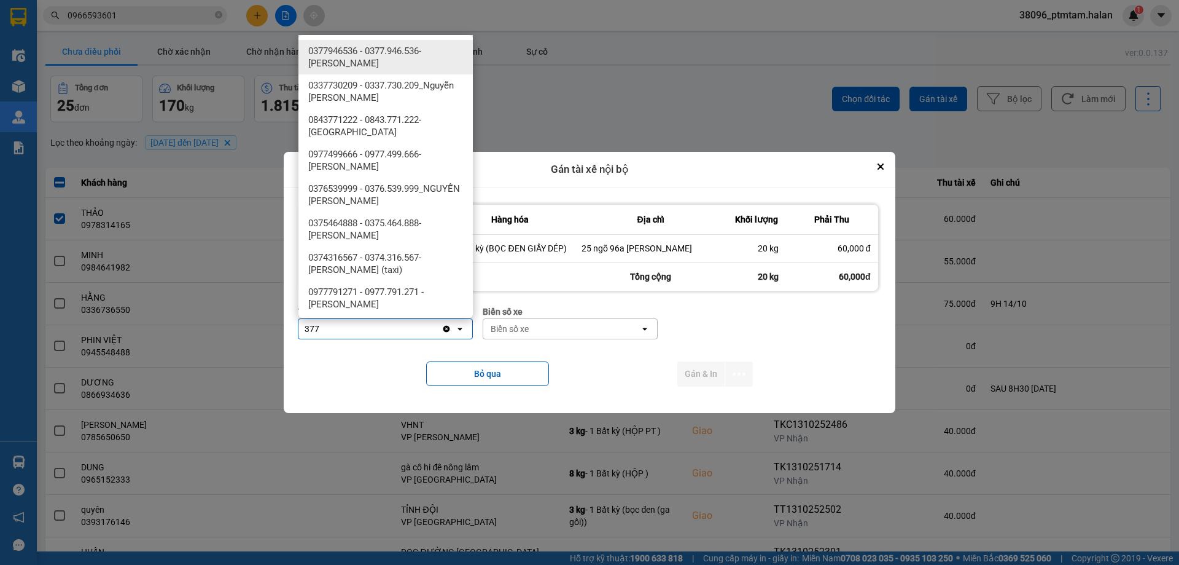 This screenshot has height=565, width=1179. Describe the element at coordinates (832, 248) in the screenshot. I see `div: 60,000 đ` at that location.